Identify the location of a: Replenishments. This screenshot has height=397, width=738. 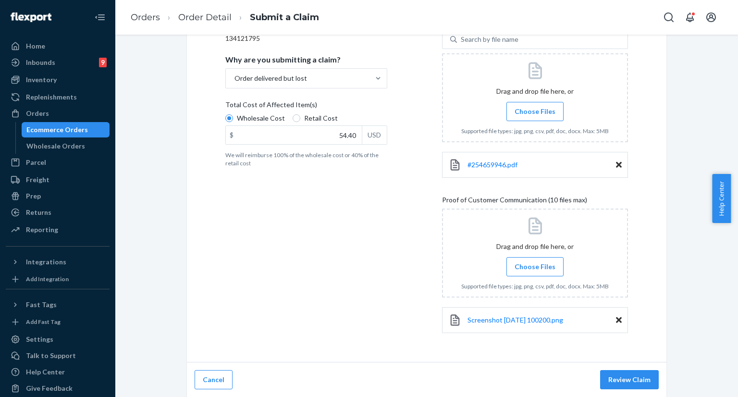
(58, 97).